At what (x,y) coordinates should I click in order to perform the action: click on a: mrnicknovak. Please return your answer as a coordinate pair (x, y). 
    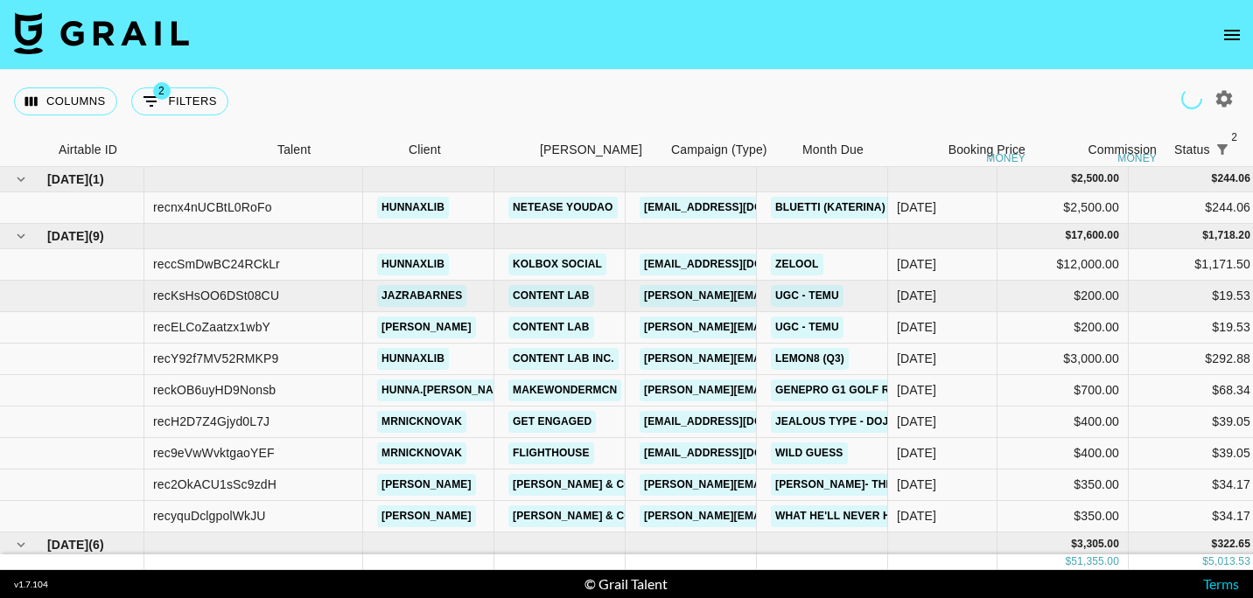
    Looking at the image, I should click on (422, 422).